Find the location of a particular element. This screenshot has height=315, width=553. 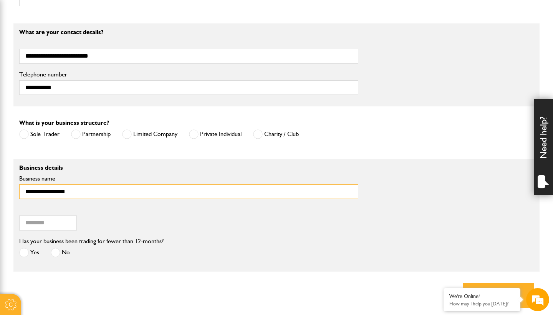

p: How may I help you today? is located at coordinates (482, 303).